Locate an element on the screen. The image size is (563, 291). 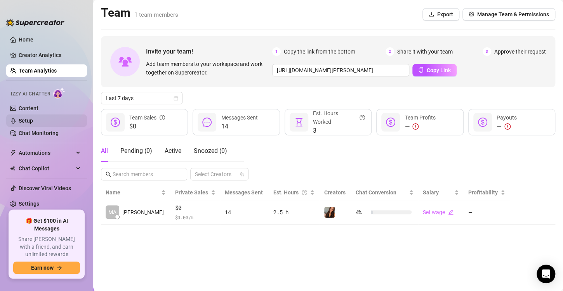
a: Chat Monitoring is located at coordinates (38, 133).